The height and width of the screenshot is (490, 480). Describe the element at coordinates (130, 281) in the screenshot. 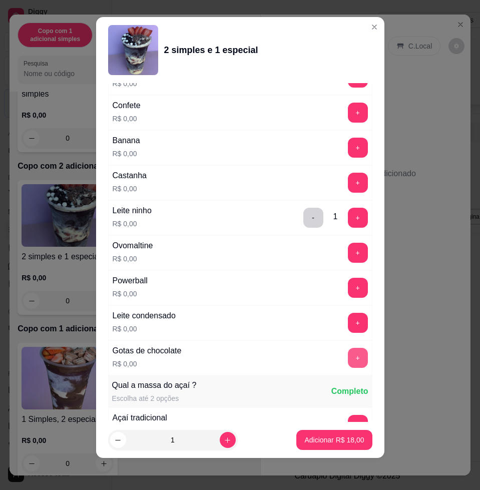

I see `div: Powerball` at that location.